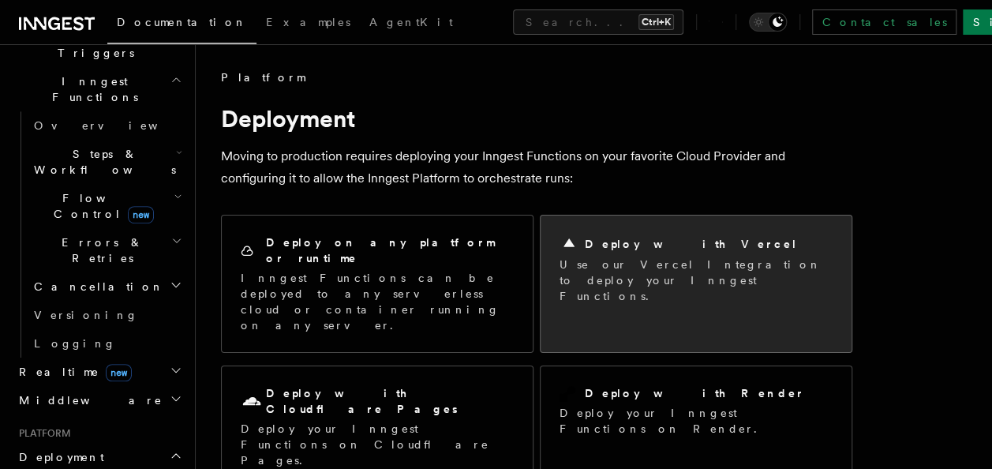  Describe the element at coordinates (107, 162) in the screenshot. I see `button: Steps & Workflows` at that location.